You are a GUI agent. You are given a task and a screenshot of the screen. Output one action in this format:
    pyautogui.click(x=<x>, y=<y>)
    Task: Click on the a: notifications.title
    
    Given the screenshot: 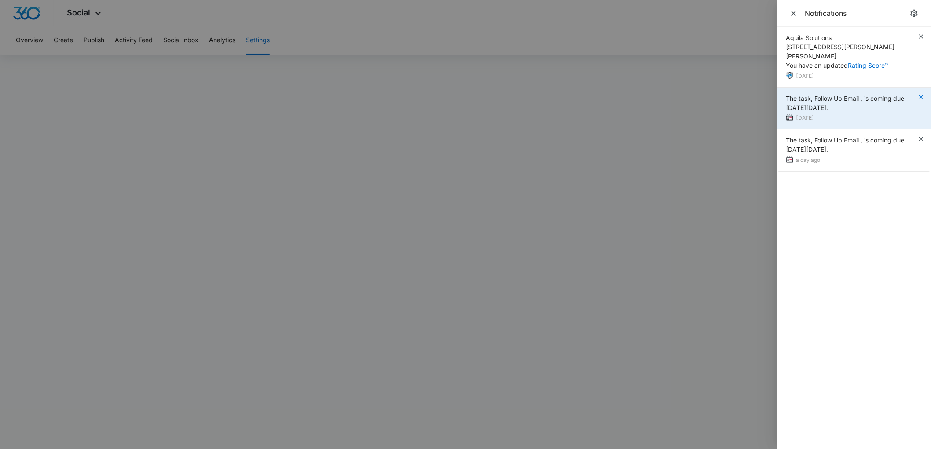 What is the action you would take?
    pyautogui.click(x=914, y=13)
    